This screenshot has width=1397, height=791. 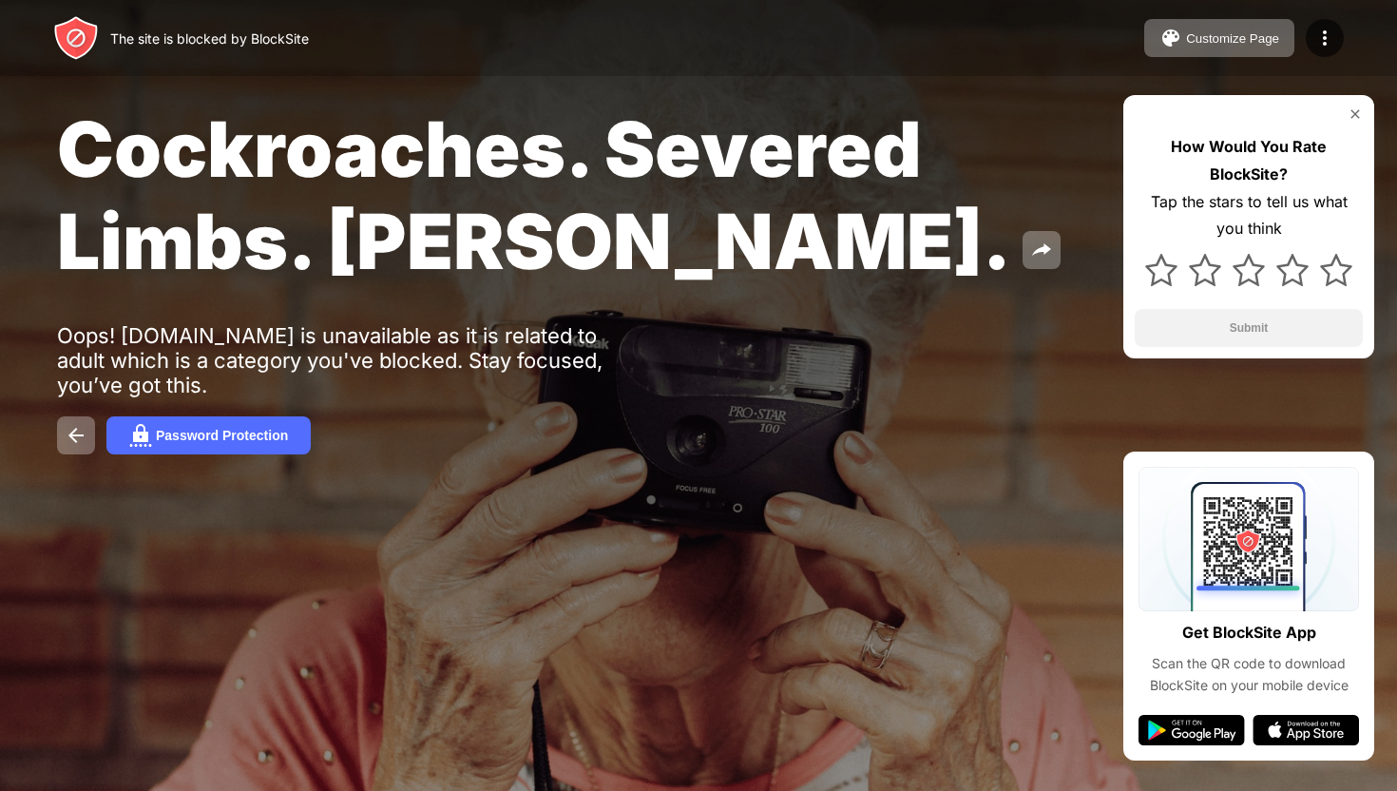 I want to click on button: Customize Page, so click(x=1219, y=38).